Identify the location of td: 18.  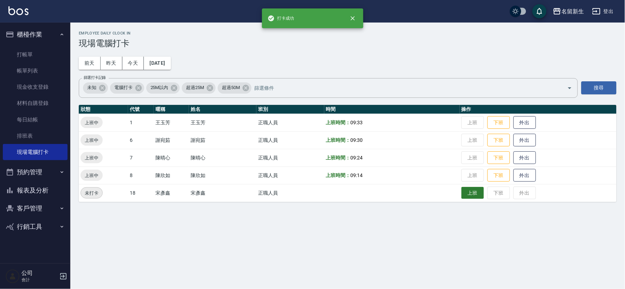
(141, 193).